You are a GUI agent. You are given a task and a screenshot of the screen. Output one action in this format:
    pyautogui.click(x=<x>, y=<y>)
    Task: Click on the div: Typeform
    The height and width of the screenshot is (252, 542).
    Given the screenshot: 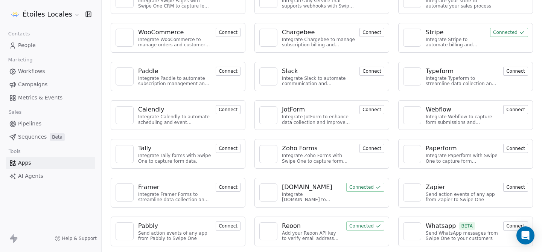 What is the action you would take?
    pyautogui.click(x=440, y=71)
    